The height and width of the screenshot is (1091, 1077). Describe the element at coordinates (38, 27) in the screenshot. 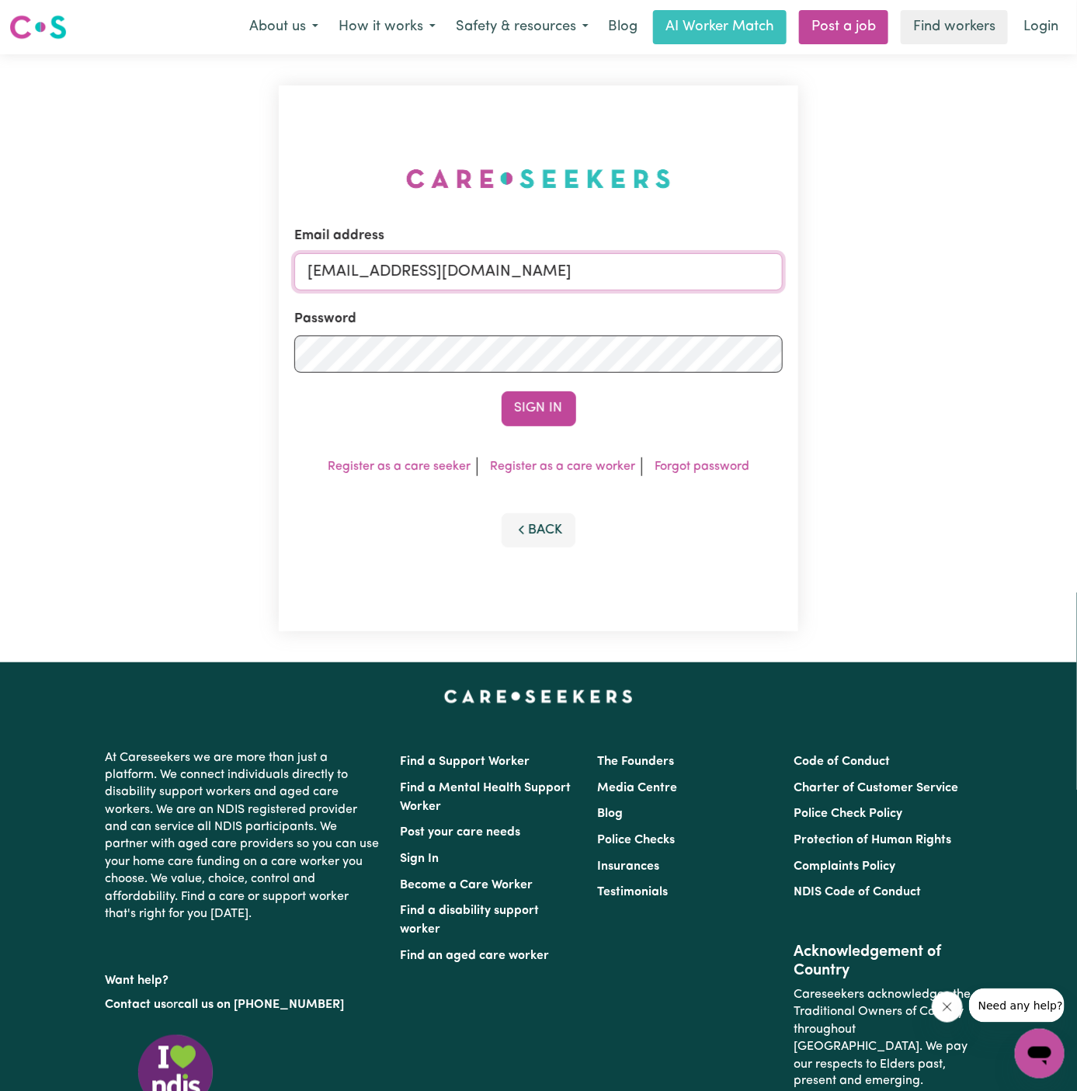

I see `a: Careseekers logo` at that location.